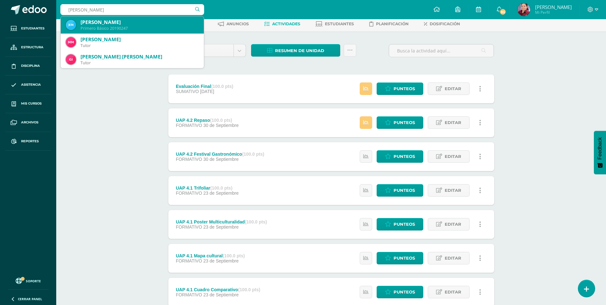 The height and width of the screenshot is (305, 606). Describe the element at coordinates (442, 24) in the screenshot. I see `a: Dosificación` at that location.